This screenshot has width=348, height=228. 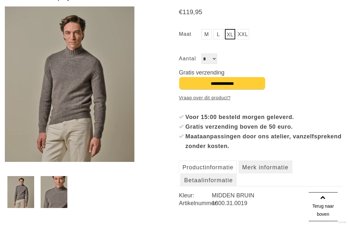 What do you see at coordinates (230, 34) in the screenshot?
I see `a: XL` at bounding box center [230, 34].